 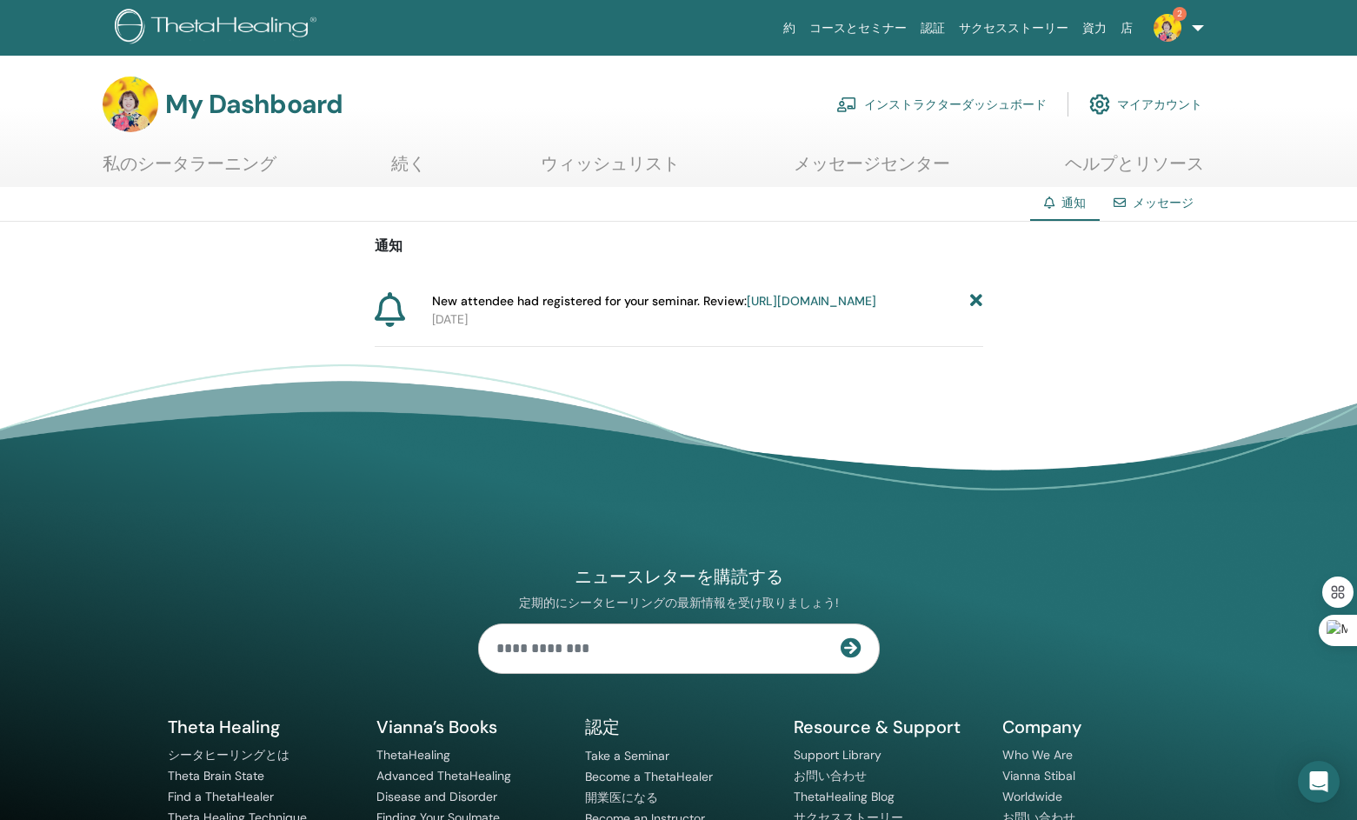 I want to click on a: メッセージセンター, so click(x=872, y=170).